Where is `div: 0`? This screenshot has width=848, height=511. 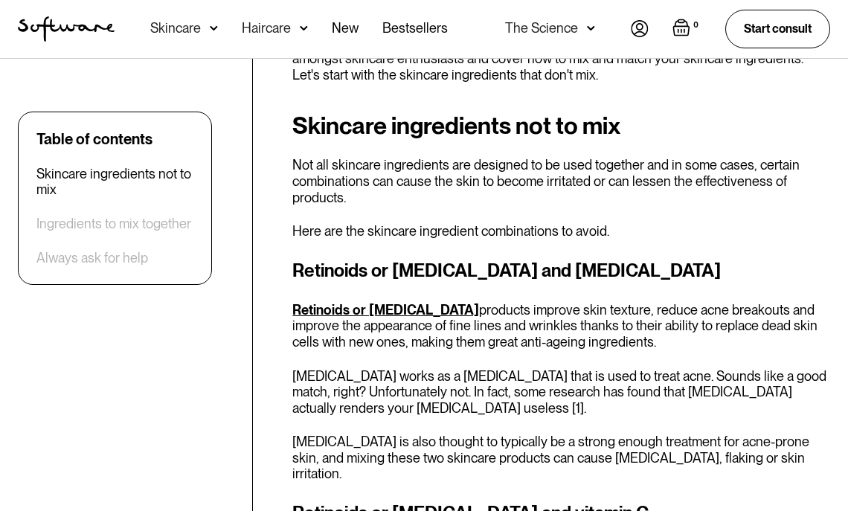 div: 0 is located at coordinates (695, 25).